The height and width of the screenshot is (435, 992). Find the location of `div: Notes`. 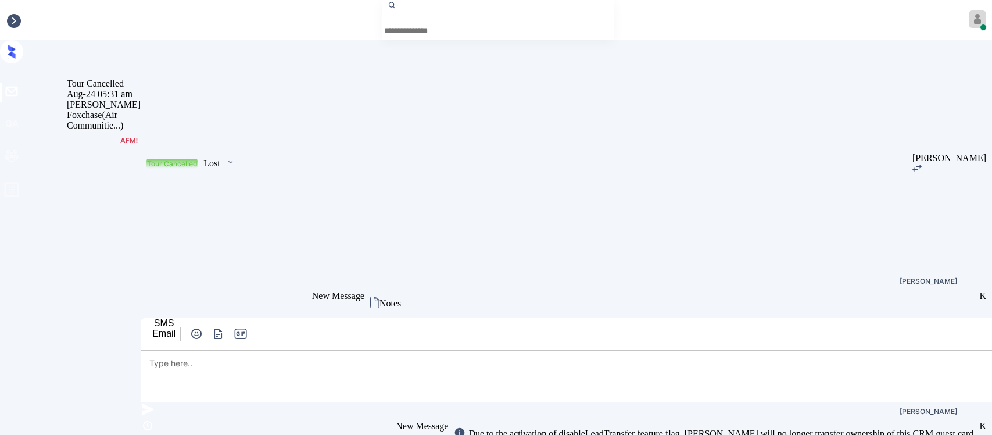

div: Notes is located at coordinates (390, 303).